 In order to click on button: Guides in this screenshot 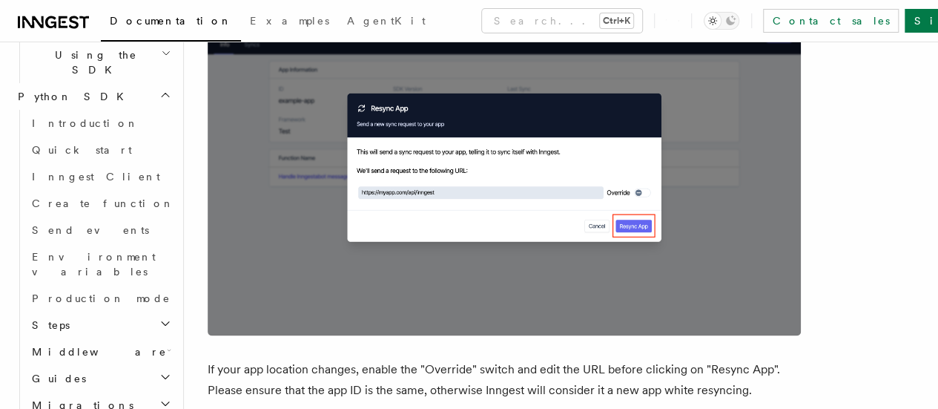, I will do `click(100, 378)`.